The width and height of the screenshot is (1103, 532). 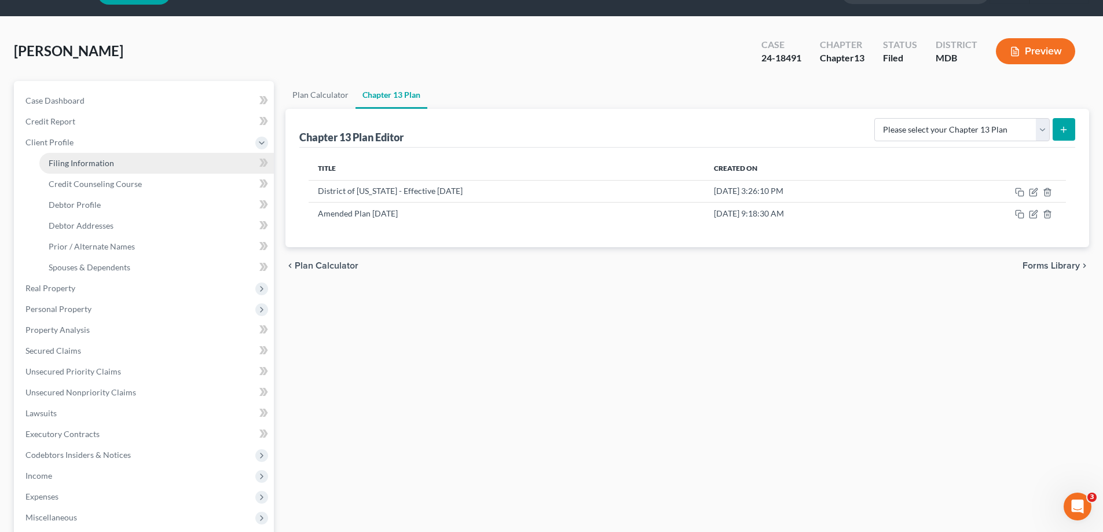 I want to click on div: MDB, so click(x=956, y=58).